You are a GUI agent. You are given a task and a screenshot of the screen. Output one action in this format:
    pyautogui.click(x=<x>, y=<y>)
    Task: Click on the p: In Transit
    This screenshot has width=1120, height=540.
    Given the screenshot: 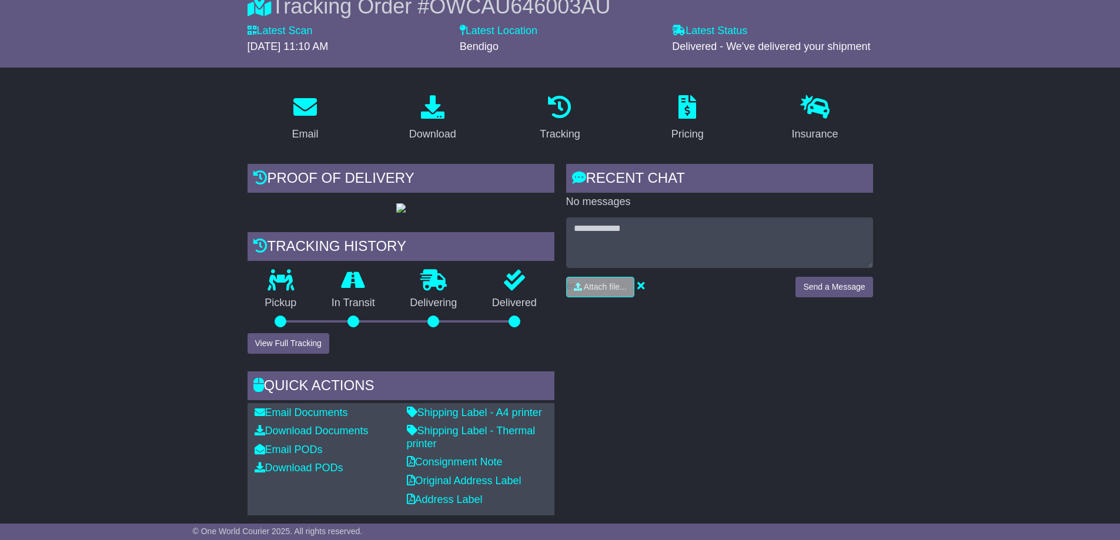 What is the action you would take?
    pyautogui.click(x=353, y=303)
    